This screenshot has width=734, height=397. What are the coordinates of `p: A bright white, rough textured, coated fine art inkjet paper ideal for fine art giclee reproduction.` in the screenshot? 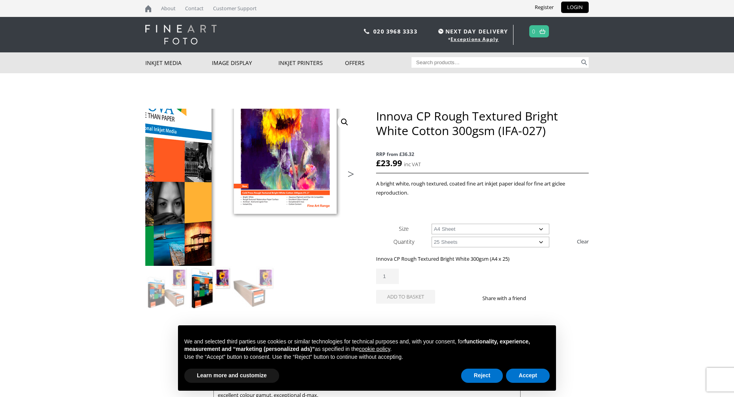 It's located at (482, 188).